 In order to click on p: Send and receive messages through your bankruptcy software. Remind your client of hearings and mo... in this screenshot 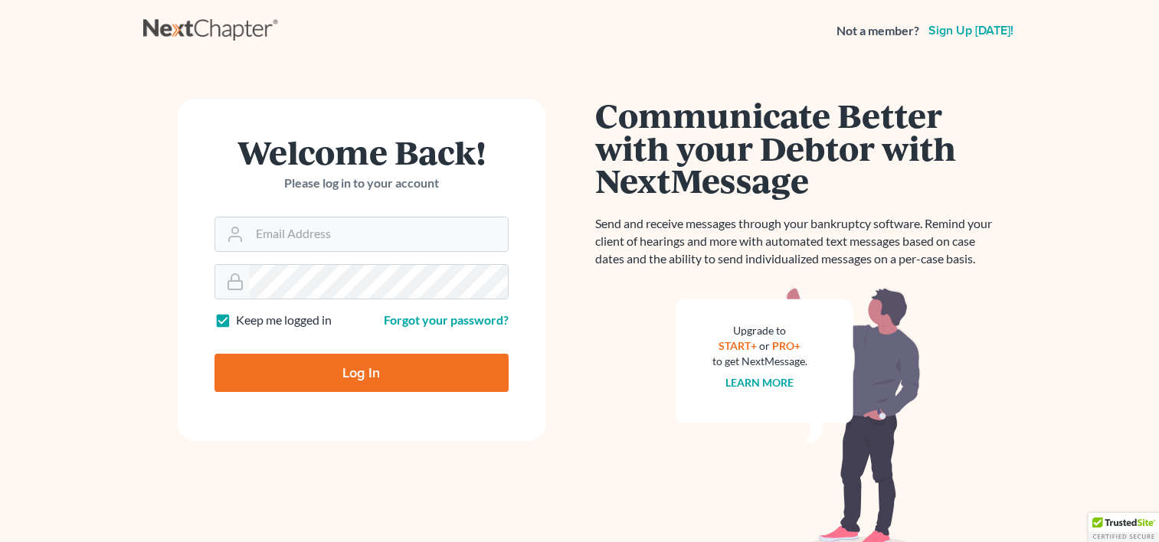, I will do `click(798, 241)`.